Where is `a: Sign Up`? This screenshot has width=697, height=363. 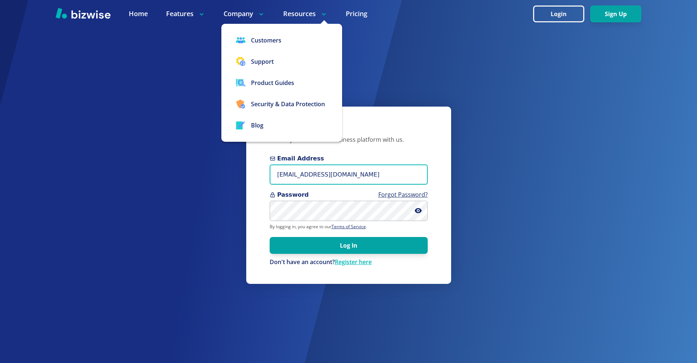
a: Sign Up is located at coordinates (616, 14).